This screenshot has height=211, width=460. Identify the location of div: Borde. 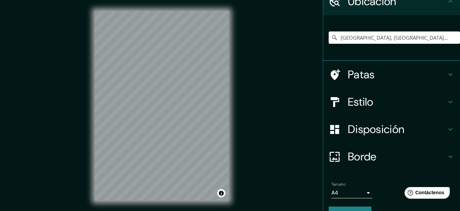
(391, 157).